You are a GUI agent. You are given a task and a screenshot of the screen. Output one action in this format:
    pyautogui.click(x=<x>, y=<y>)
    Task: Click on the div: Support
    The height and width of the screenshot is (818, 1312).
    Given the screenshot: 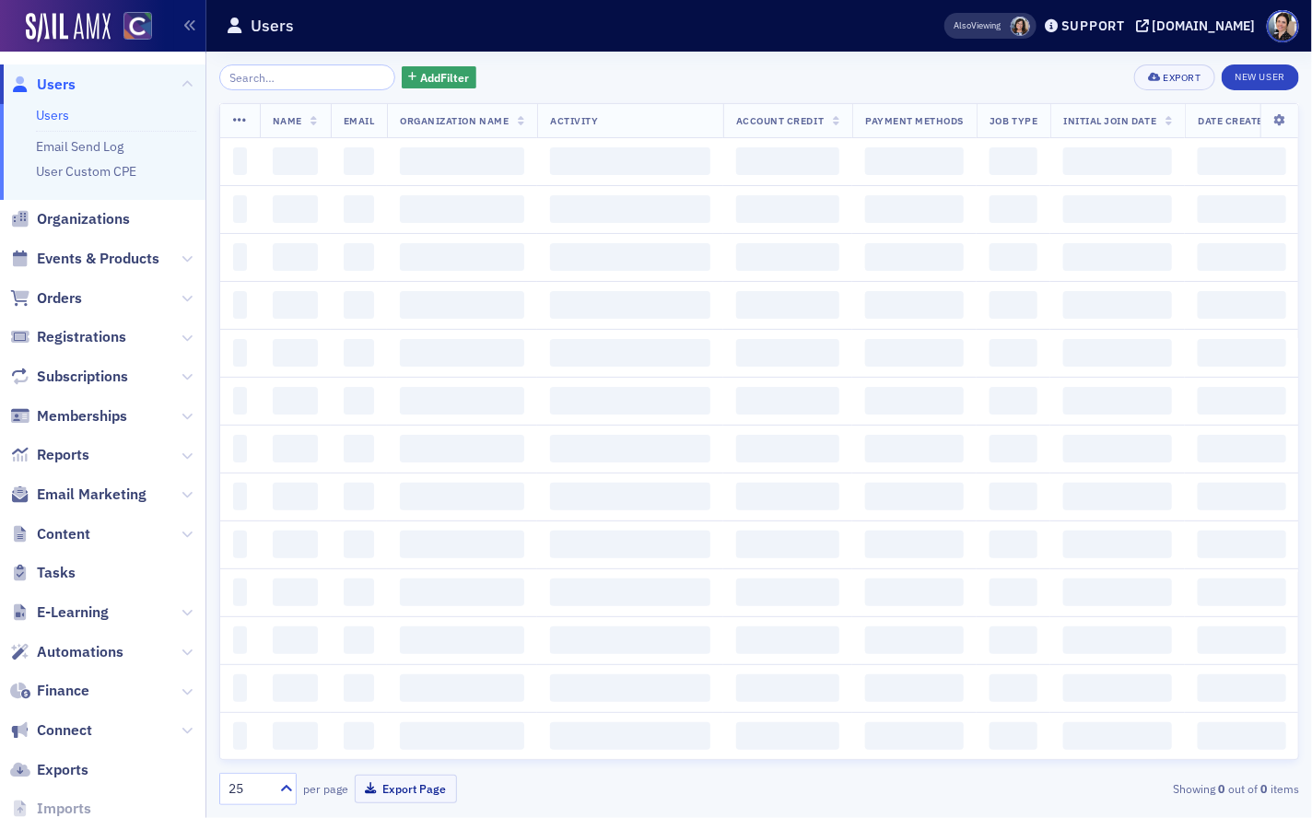 What is the action you would take?
    pyautogui.click(x=1093, y=26)
    